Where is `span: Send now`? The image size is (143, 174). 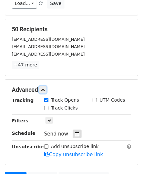
span: Send now is located at coordinates (56, 134).